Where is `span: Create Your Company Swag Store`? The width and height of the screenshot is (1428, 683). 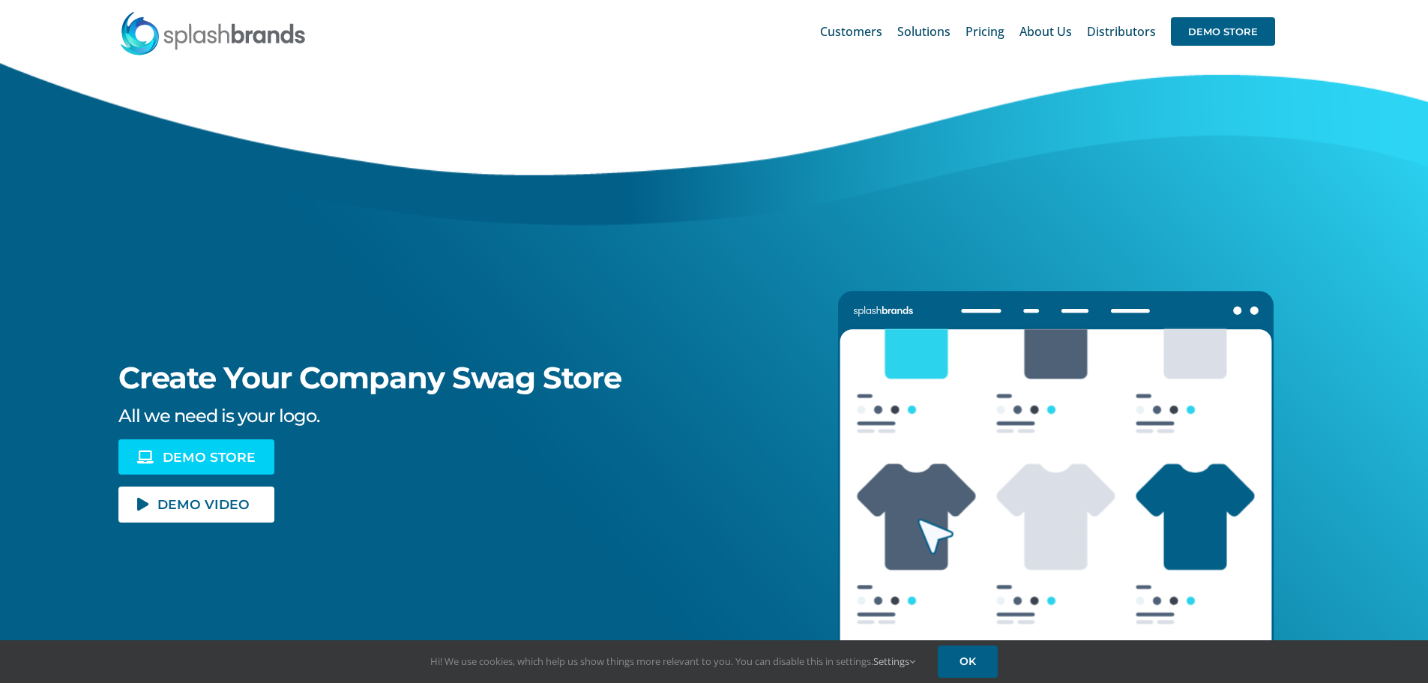 span: Create Your Company Swag Store is located at coordinates (369, 377).